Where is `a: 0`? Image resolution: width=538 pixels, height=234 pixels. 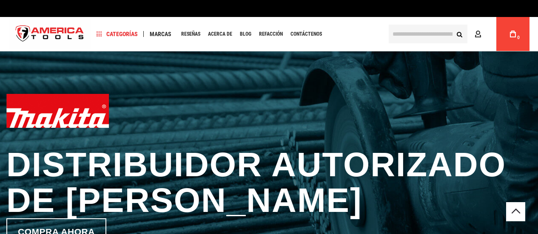 a: 0 is located at coordinates (513, 34).